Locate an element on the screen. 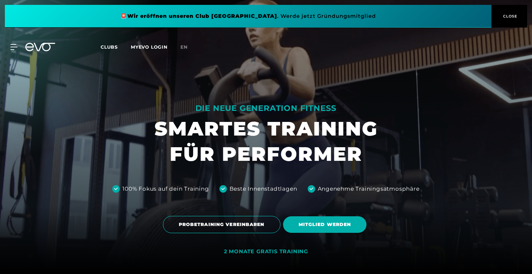 The width and height of the screenshot is (532, 274). div: 100% Fokus auf dein Training is located at coordinates (166, 189).